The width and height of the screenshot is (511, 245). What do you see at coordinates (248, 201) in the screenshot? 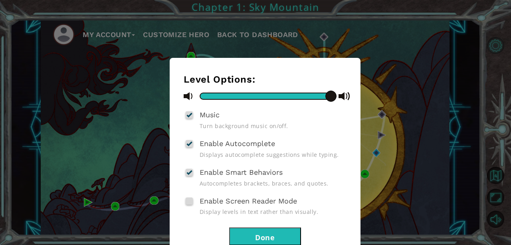
I see `span: Enable Screen Reader Mode` at bounding box center [248, 201].